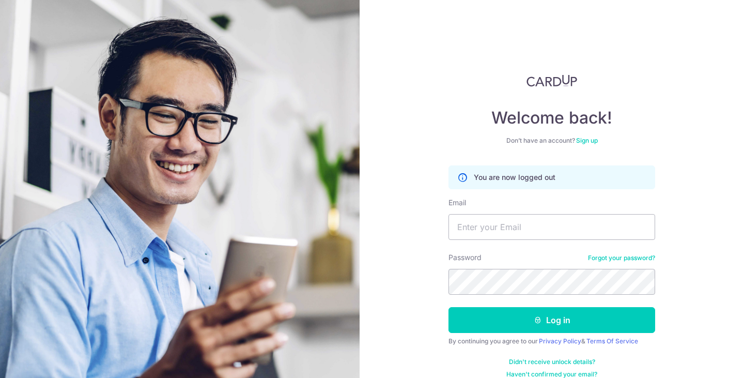 Image resolution: width=744 pixels, height=378 pixels. I want to click on div: By continuing you agree to our &, so click(552, 341).